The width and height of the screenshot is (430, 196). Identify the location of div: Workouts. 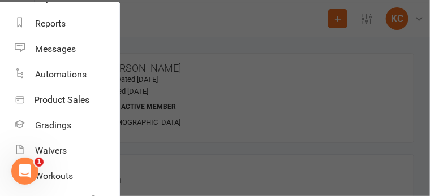
(54, 176).